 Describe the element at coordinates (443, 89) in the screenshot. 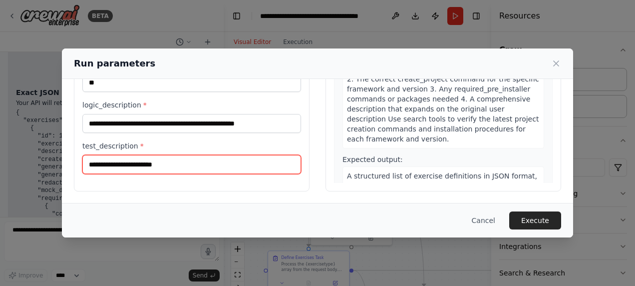

I see `span: array from the request body. For each exercise type containing framework, version, and descriptio...` at that location.